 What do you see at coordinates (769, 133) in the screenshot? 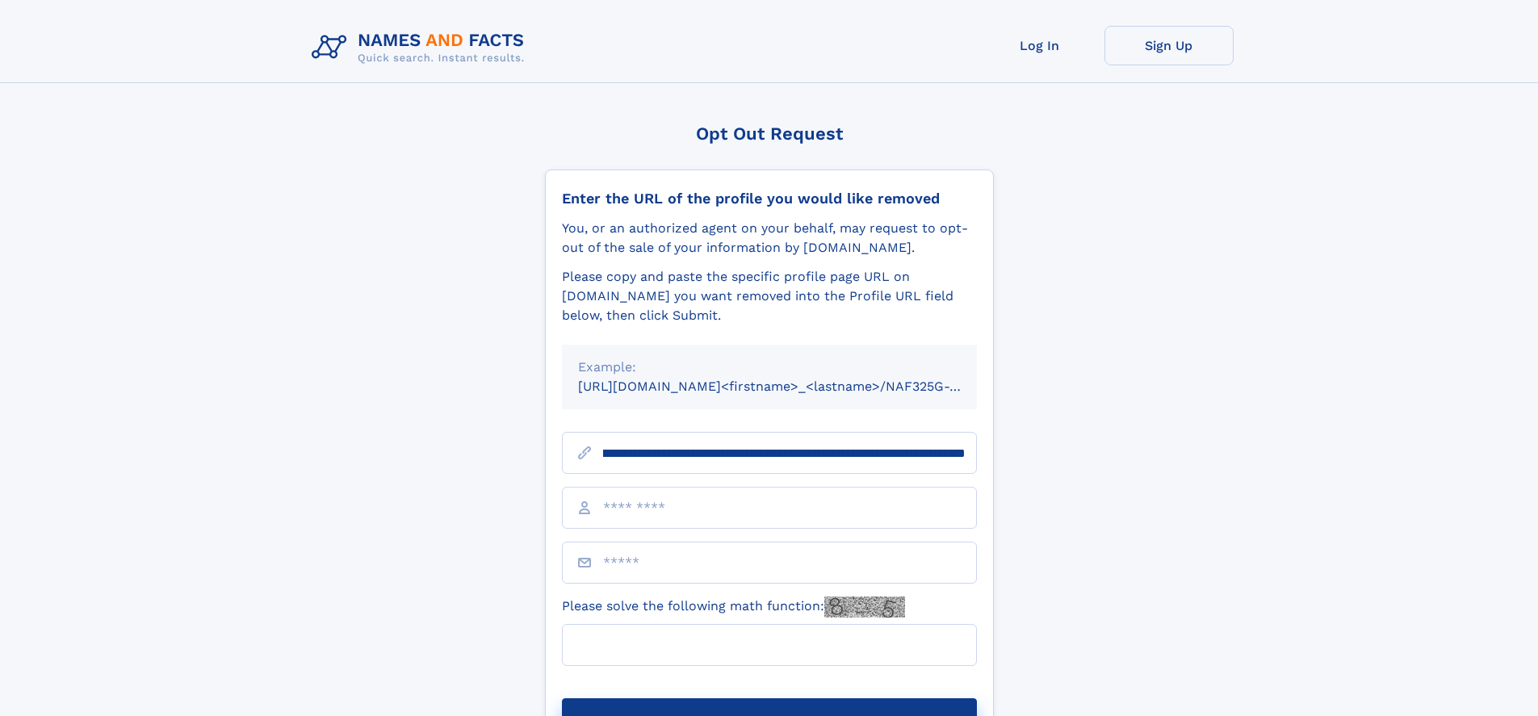
I see `div: Opt Out Request` at bounding box center [769, 133].